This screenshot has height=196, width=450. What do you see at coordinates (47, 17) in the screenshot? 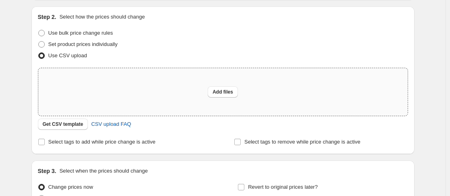
I see `h2: Step 2.` at bounding box center [47, 17].